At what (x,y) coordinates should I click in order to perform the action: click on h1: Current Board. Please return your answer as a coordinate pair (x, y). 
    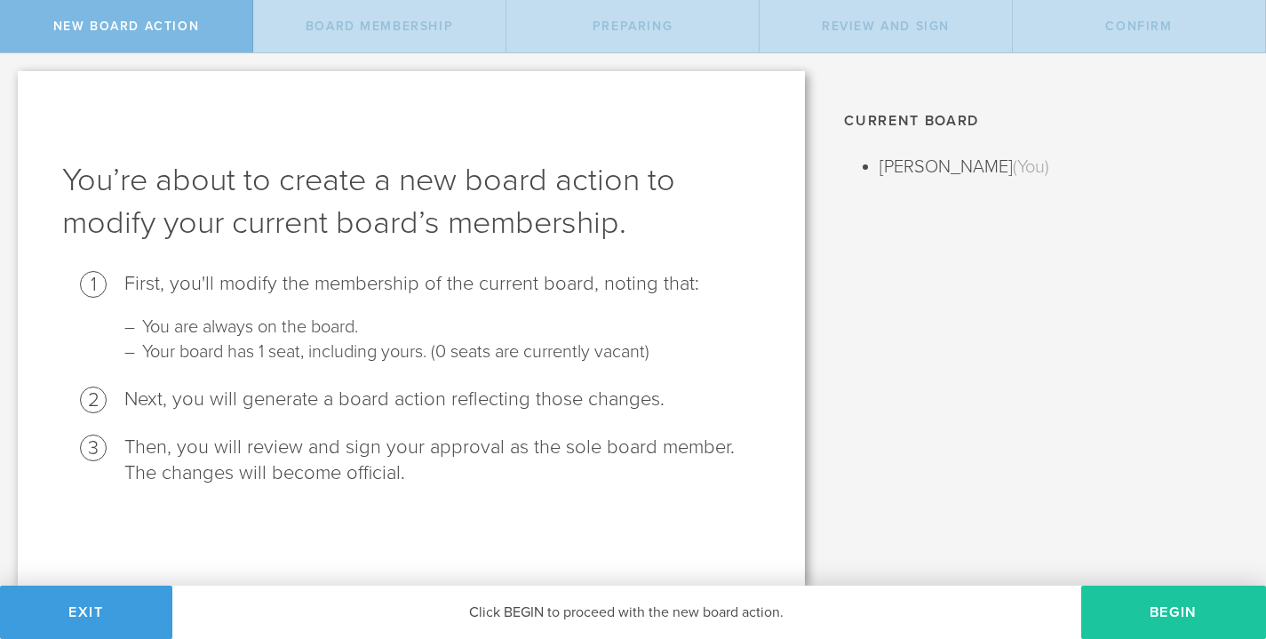
    Looking at the image, I should click on (1041, 121).